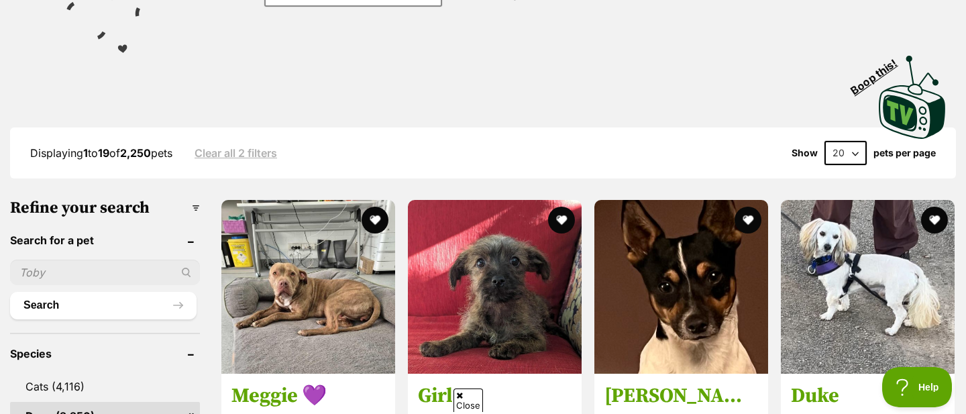 This screenshot has height=414, width=966. What do you see at coordinates (308, 286) in the screenshot?
I see `img: Meggie 💜 - Staffordshire Bull Terrier Dog` at bounding box center [308, 286].